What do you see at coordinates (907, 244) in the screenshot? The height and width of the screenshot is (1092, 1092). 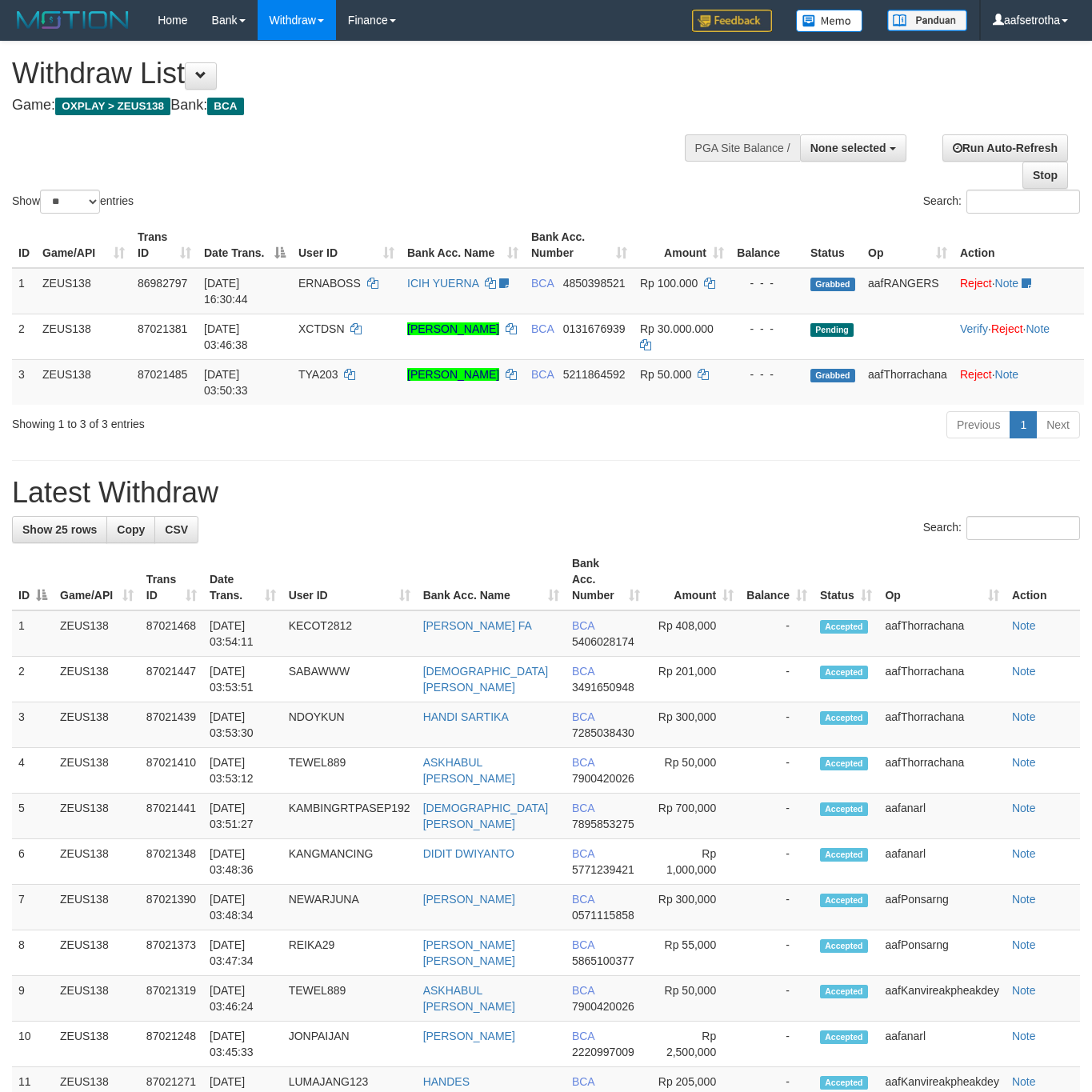 I see `th: Op: activate to sort column ascending` at bounding box center [907, 244].